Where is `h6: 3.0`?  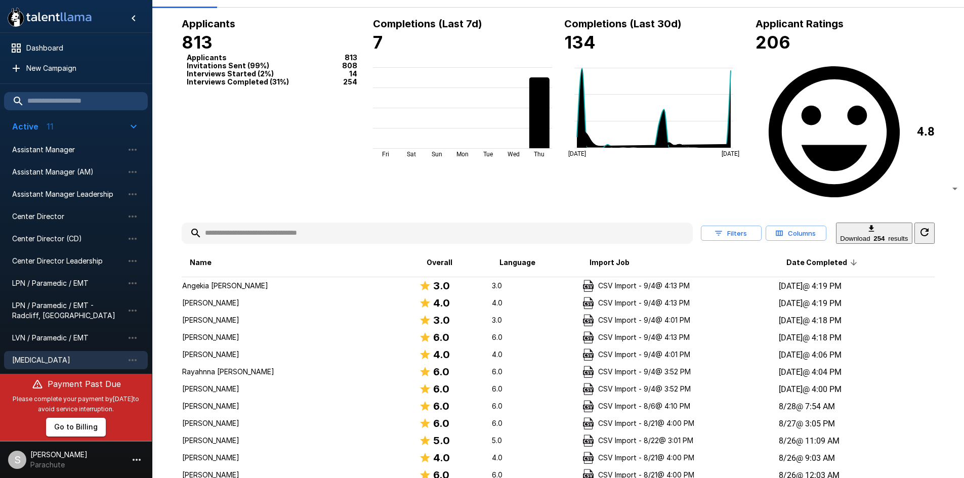 h6: 3.0 is located at coordinates (441, 320).